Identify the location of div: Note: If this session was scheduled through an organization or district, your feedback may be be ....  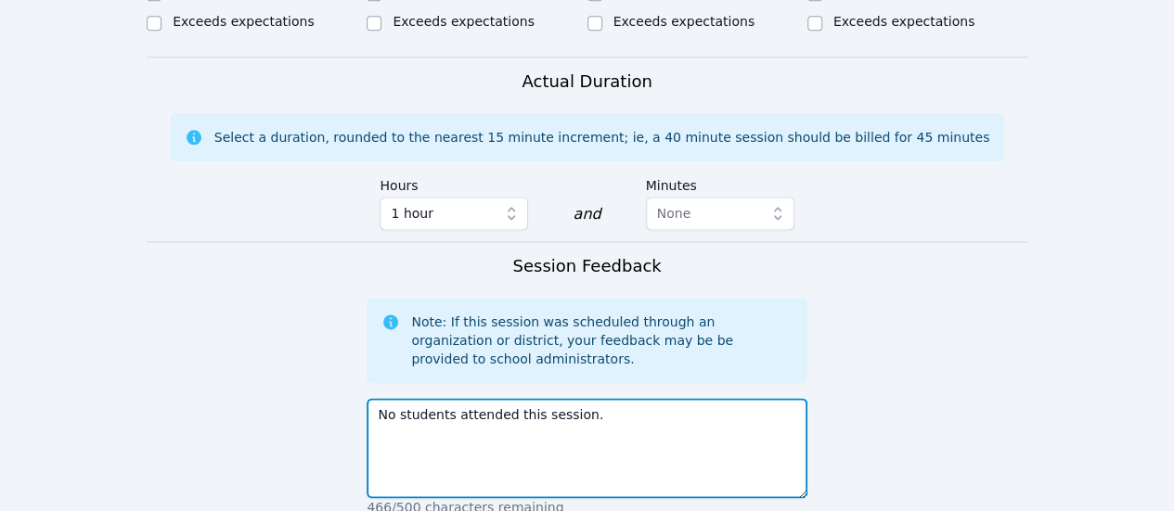
(602, 341).